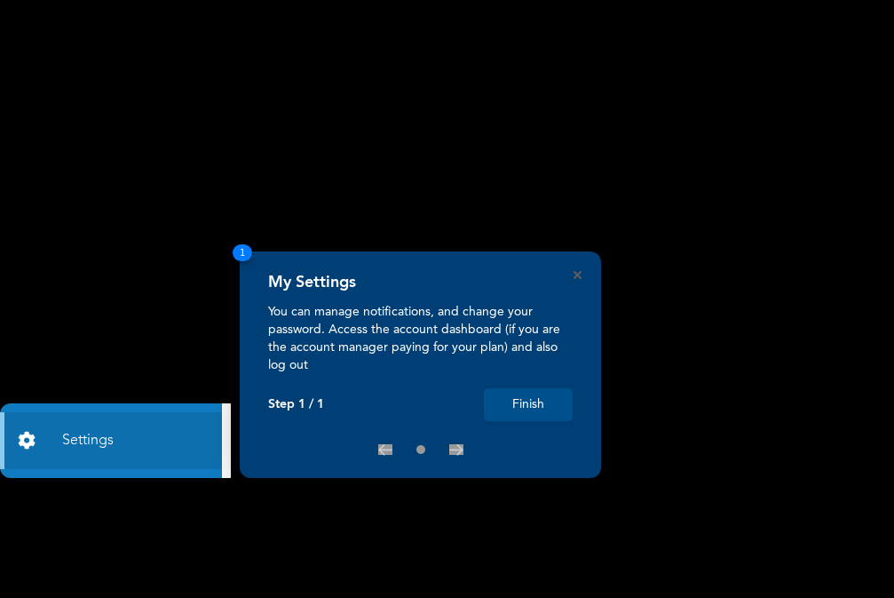  I want to click on span: 1, so click(242, 252).